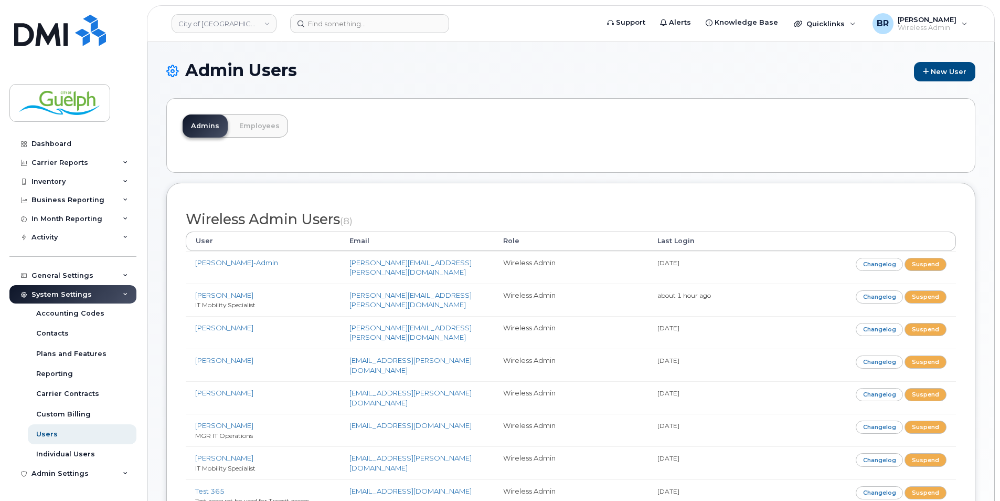 This screenshot has height=501, width=1000. I want to click on small: about 1 hour ago, so click(684, 295).